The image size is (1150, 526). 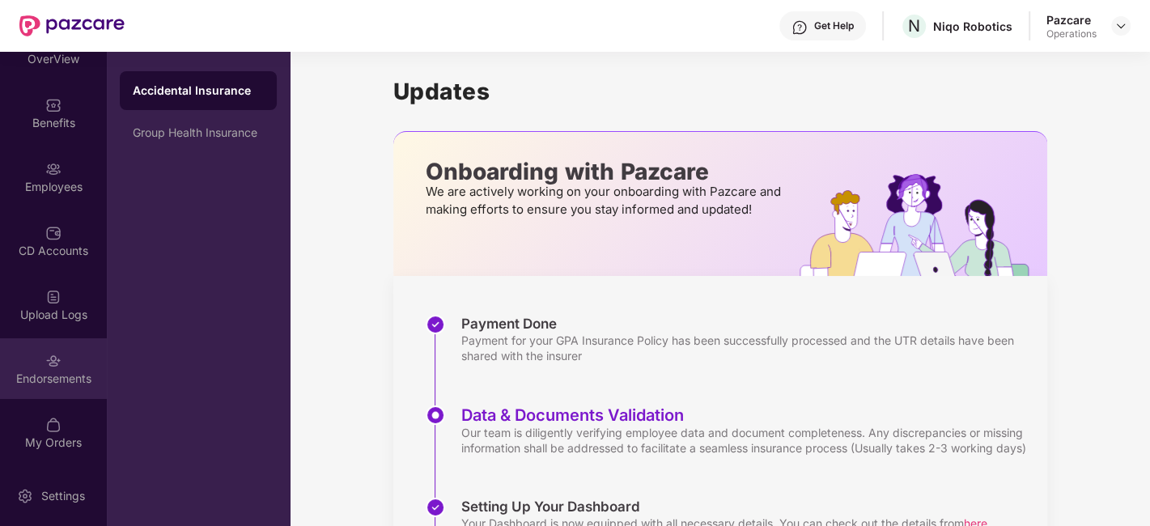 I want to click on div: Payment for your GPA Insurance Policy has been successfully processed and the UTR details have be..., so click(x=746, y=348).